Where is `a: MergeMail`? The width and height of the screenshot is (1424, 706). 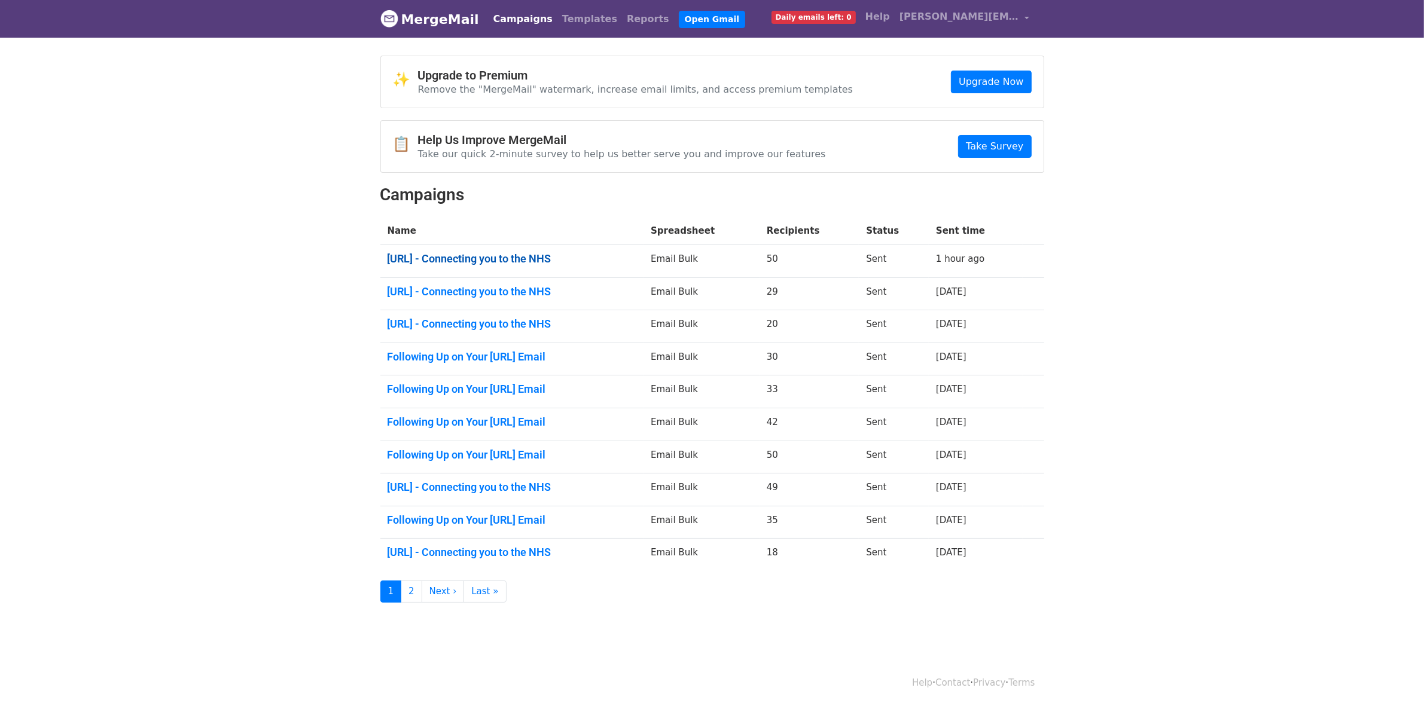
a: MergeMail is located at coordinates (429, 19).